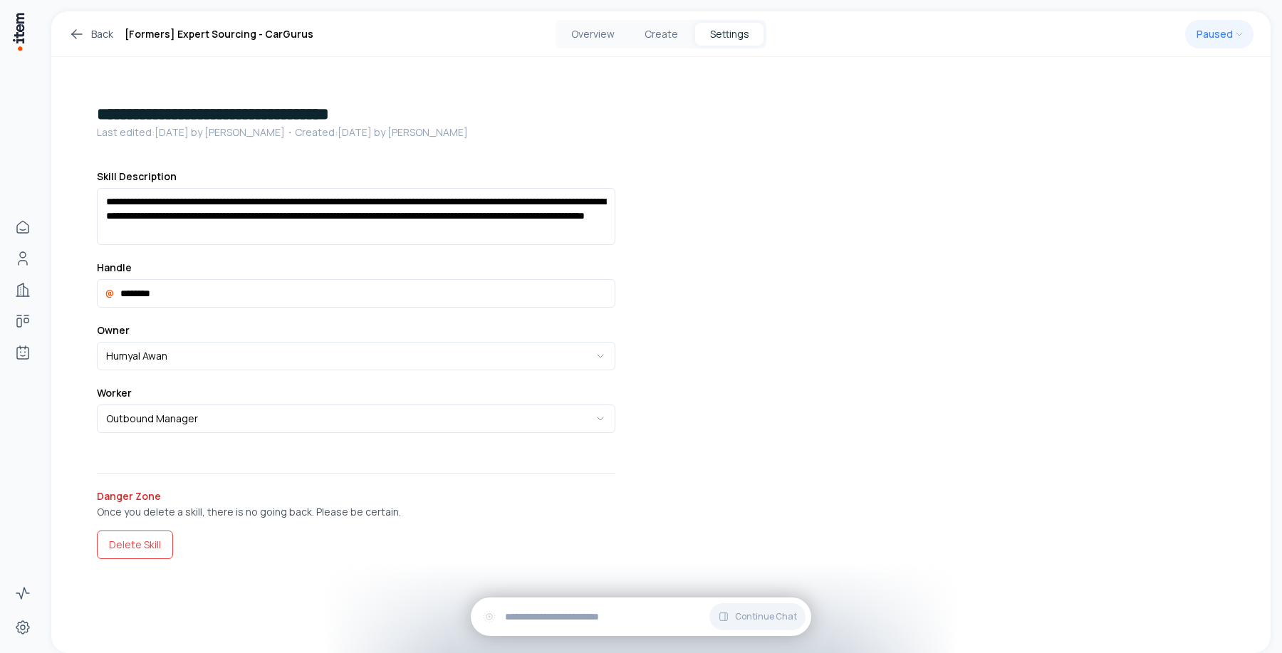 This screenshot has height=653, width=1282. What do you see at coordinates (641, 617) in the screenshot?
I see `div: Continue Chat` at bounding box center [641, 617].